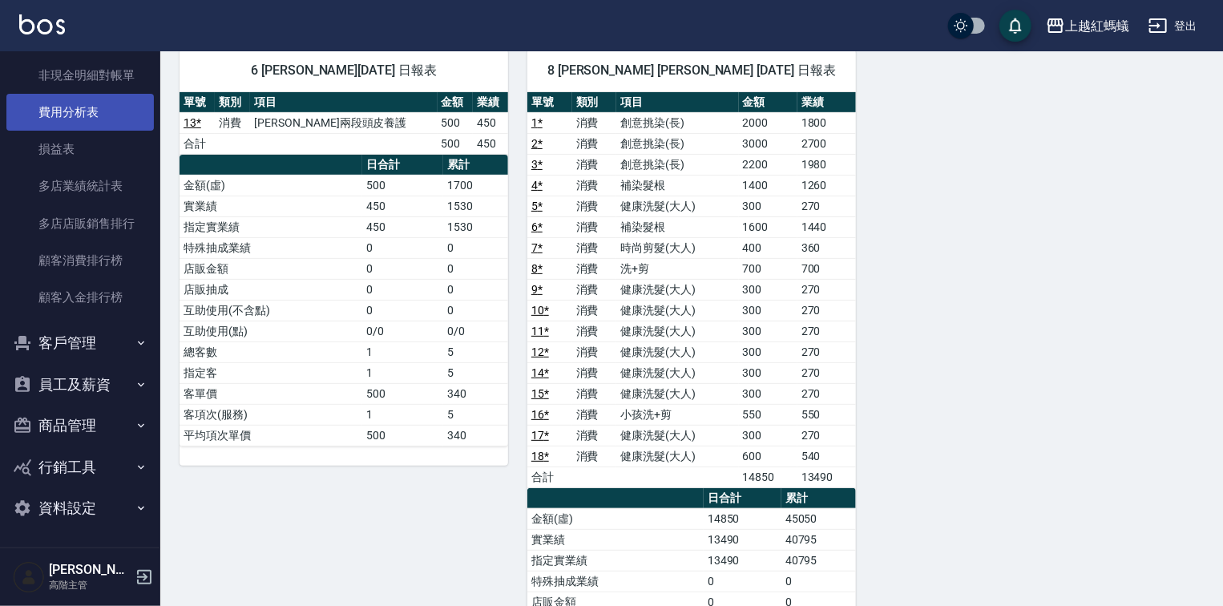  I want to click on th: 累計, so click(818, 498).